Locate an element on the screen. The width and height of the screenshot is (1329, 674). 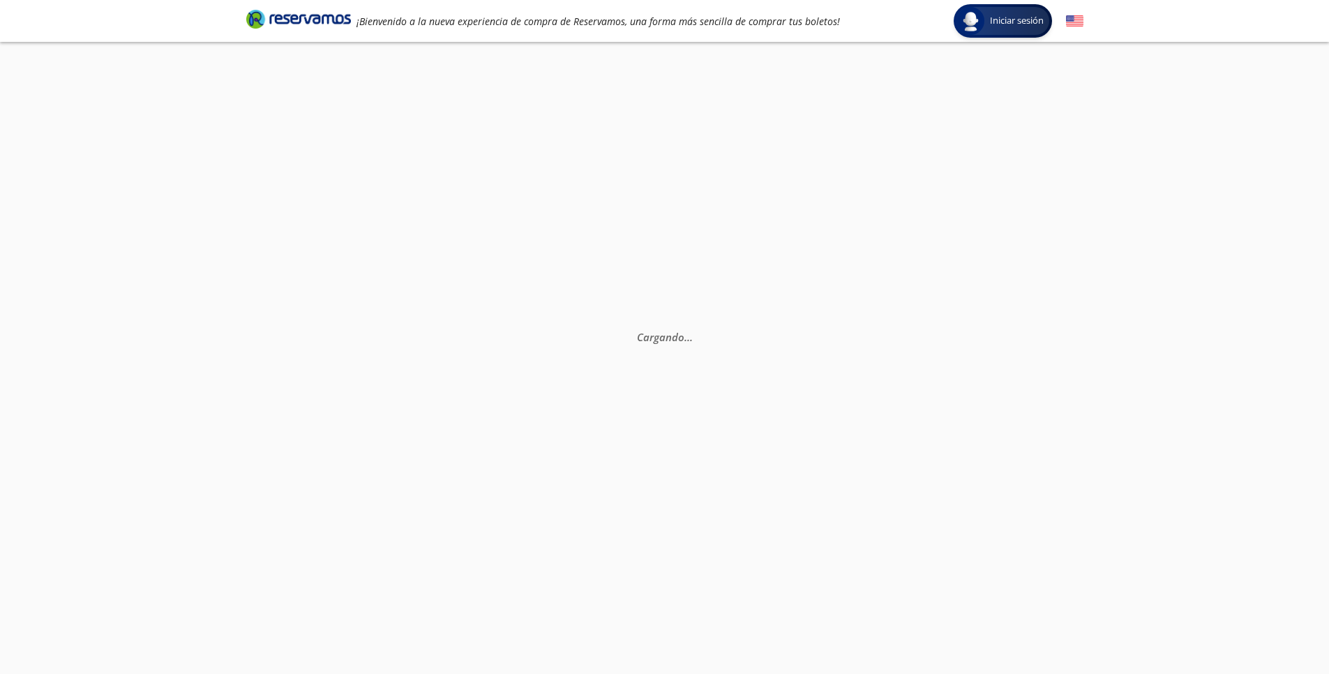
em: Cargando is located at coordinates (665, 337).